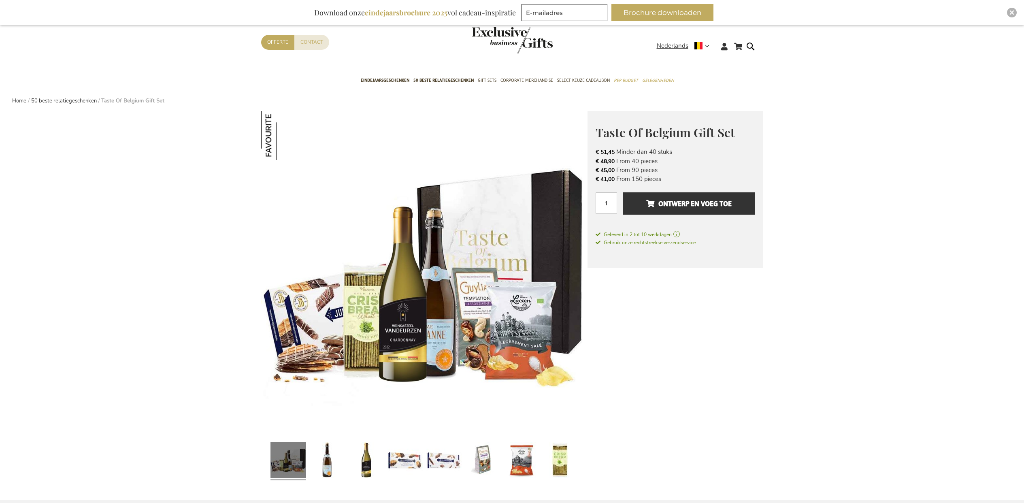  Describe the element at coordinates (663, 13) in the screenshot. I see `button: Brochure downloaden` at that location.